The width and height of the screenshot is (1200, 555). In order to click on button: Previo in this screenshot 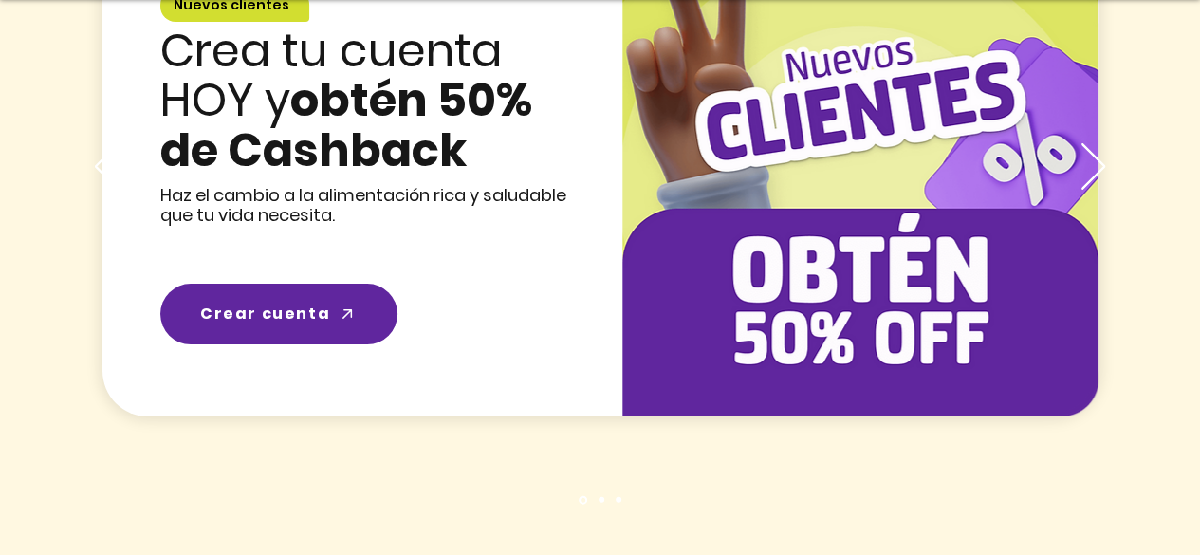, I will do `click(106, 168)`.